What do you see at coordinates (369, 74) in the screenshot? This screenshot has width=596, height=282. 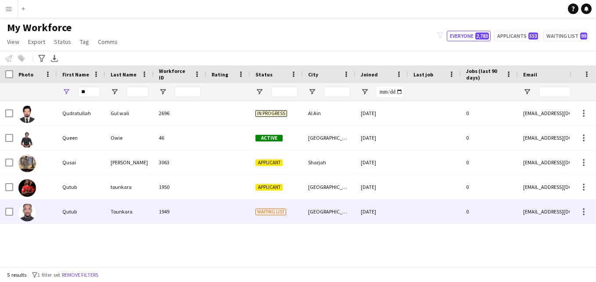 I see `span: Joined` at bounding box center [369, 74].